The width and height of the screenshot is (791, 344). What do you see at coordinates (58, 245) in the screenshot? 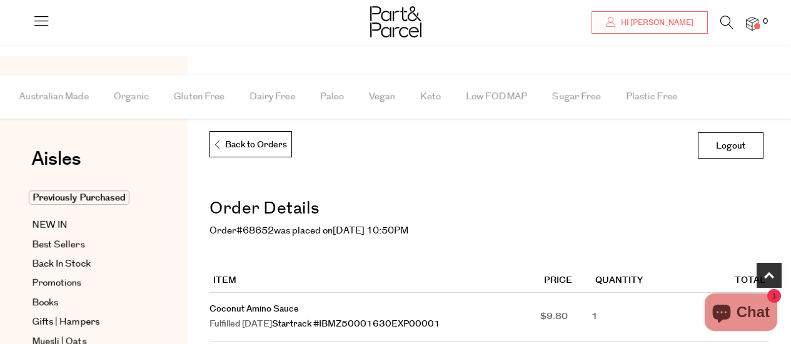
I see `span: Best Sellers` at bounding box center [58, 245].